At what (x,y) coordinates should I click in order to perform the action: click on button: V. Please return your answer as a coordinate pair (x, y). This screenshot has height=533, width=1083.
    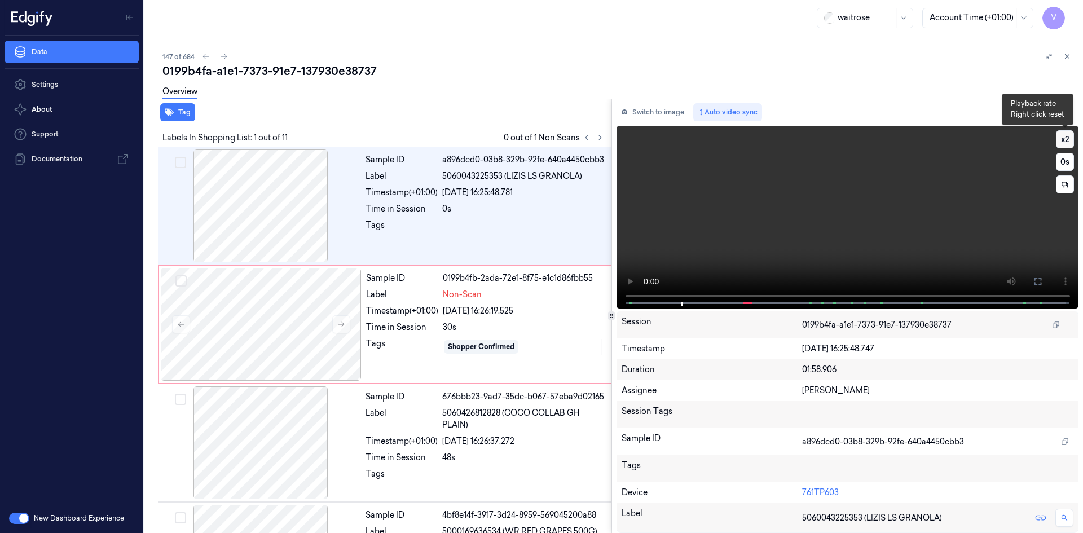
    Looking at the image, I should click on (1054, 18).